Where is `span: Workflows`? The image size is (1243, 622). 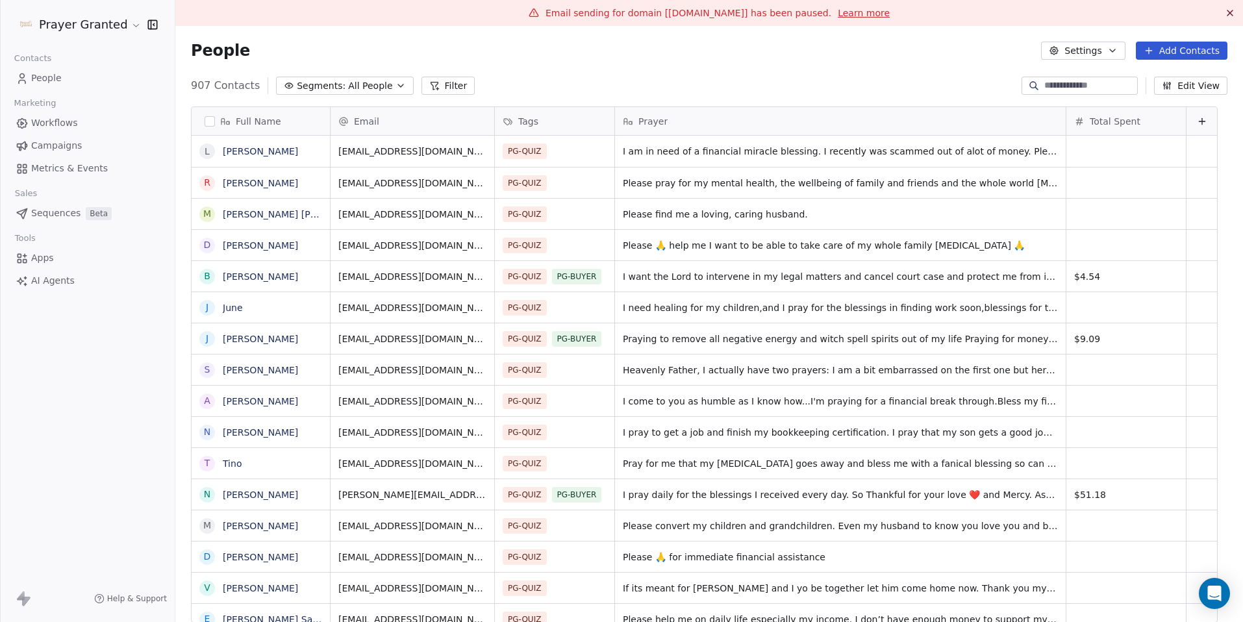
span: Workflows is located at coordinates (55, 123).